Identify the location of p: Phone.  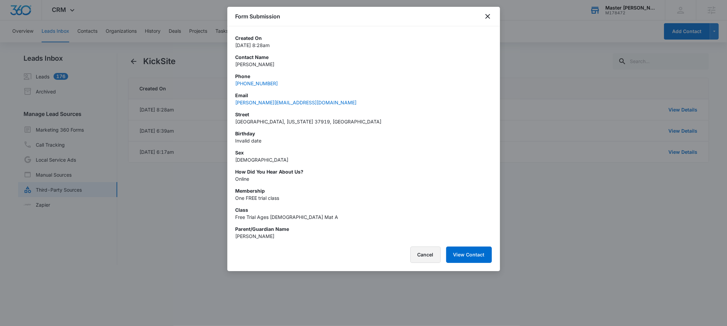
(364, 76).